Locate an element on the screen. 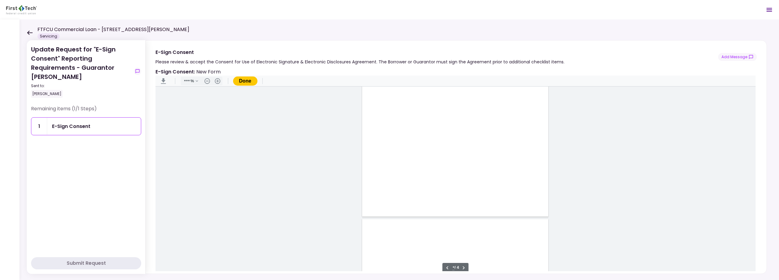  strong: E-Sign Consent : is located at coordinates (175, 71).